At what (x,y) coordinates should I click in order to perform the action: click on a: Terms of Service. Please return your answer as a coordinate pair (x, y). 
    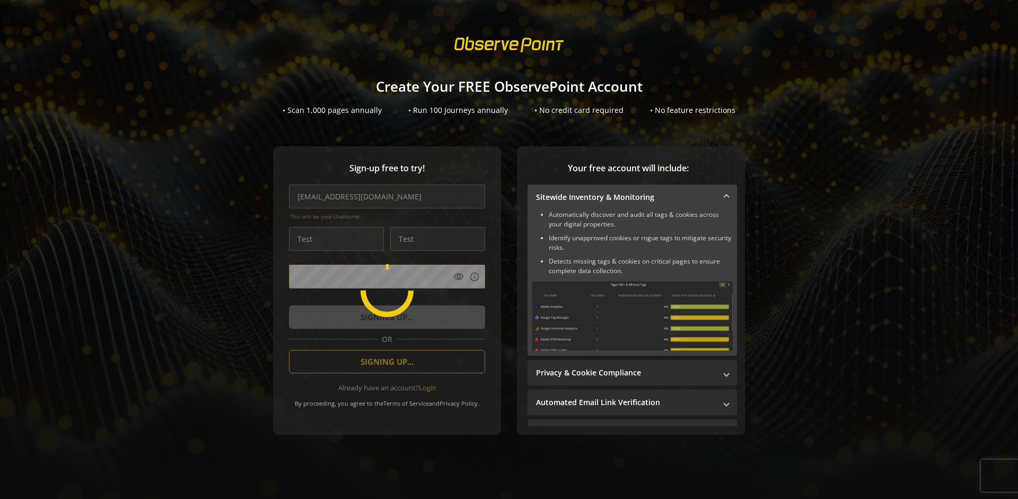
    Looking at the image, I should click on (406, 403).